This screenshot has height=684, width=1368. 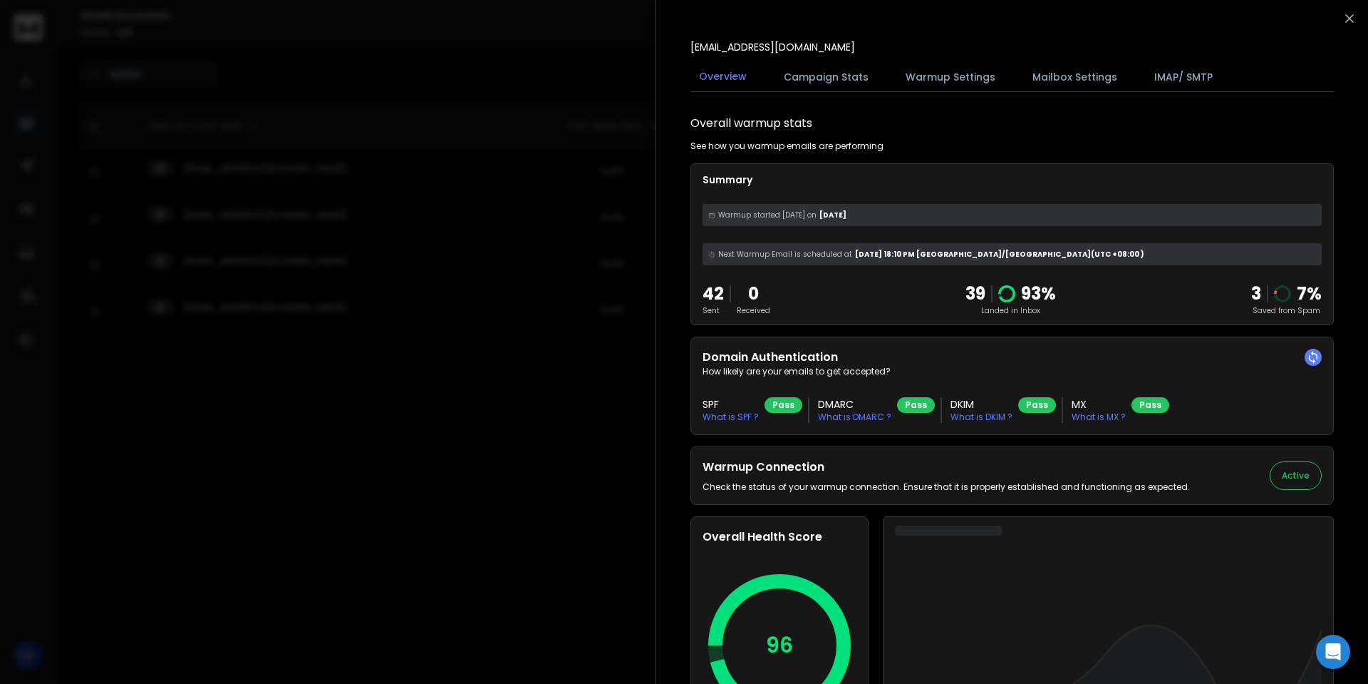 What do you see at coordinates (780, 645) in the screenshot?
I see `p: 96` at bounding box center [780, 645].